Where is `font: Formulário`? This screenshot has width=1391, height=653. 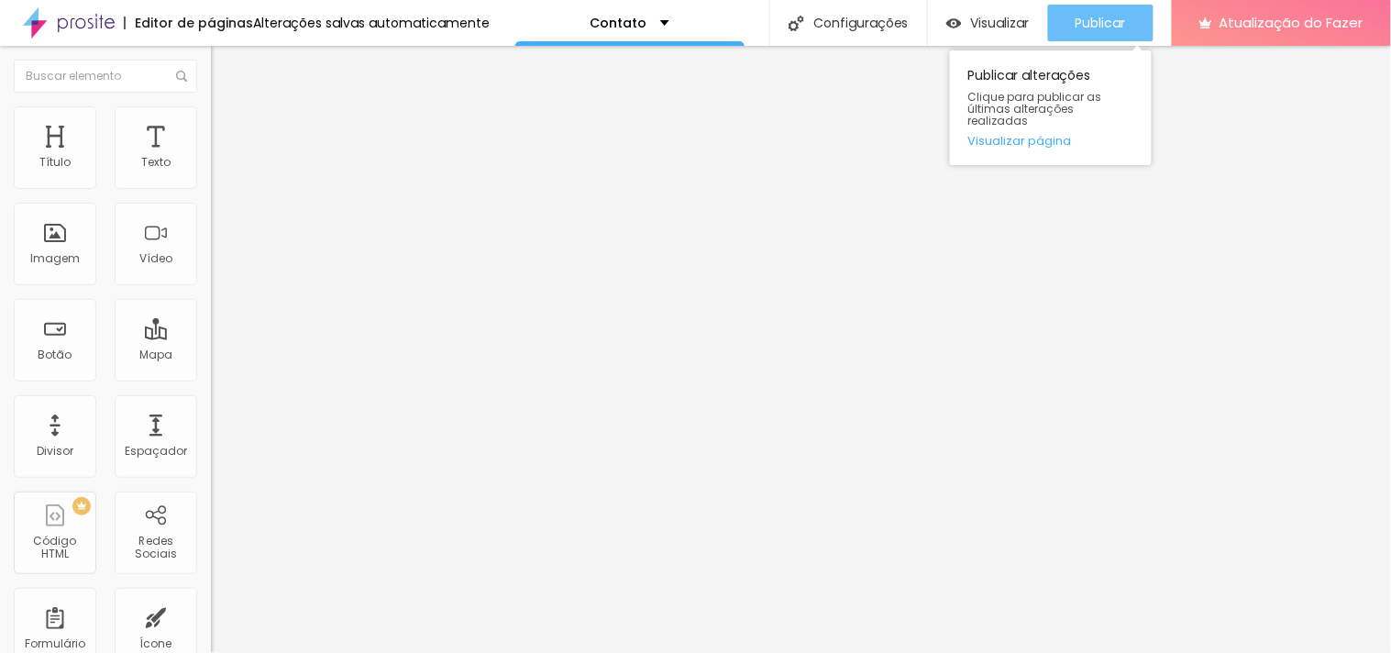
font: Formulário is located at coordinates (55, 643).